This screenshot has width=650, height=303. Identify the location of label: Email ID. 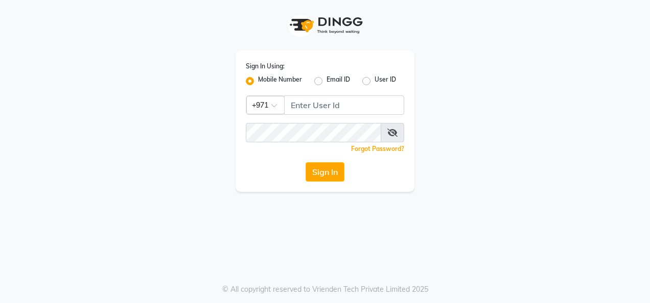
(338, 81).